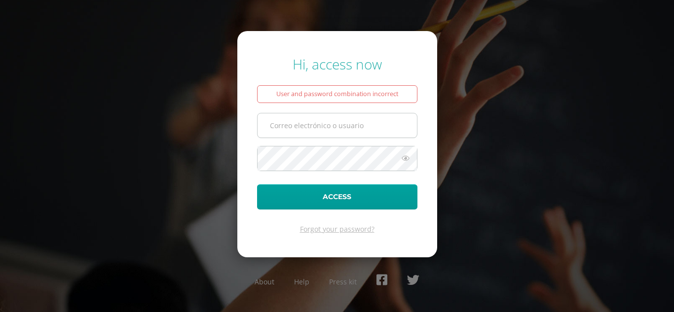 This screenshot has width=674, height=312. Describe the element at coordinates (337, 125) in the screenshot. I see `input: Correo electrónico o usuario` at that location.